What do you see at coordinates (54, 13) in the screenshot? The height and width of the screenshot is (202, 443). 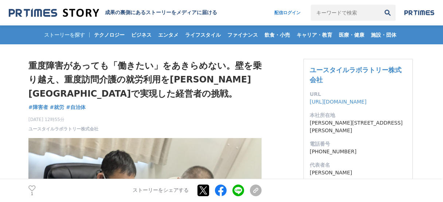 I see `img: 成果の裏側にあるストーリーをメディアに届ける` at bounding box center [54, 13].